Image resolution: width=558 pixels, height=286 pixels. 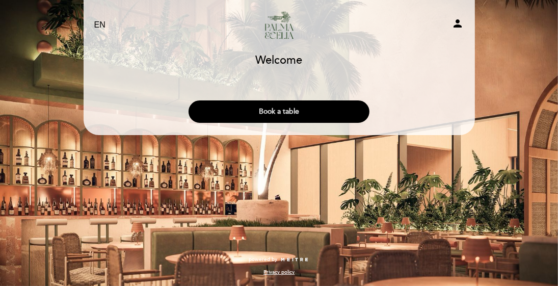 I want to click on a: powered by, so click(x=279, y=260).